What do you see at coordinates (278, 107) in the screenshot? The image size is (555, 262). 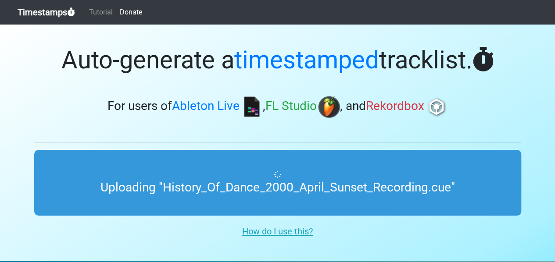 I see `h3: For users of , , and` at bounding box center [278, 107].